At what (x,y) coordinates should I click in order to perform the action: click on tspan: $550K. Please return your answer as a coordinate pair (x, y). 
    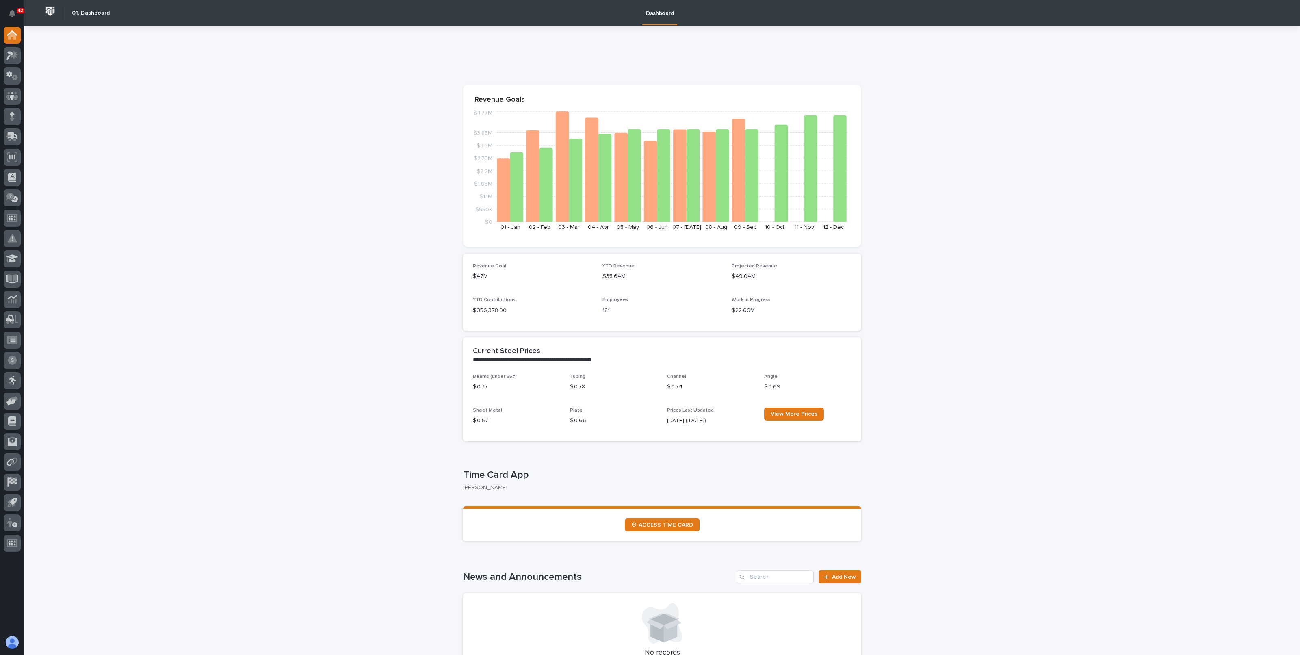
    Looking at the image, I should click on (484, 209).